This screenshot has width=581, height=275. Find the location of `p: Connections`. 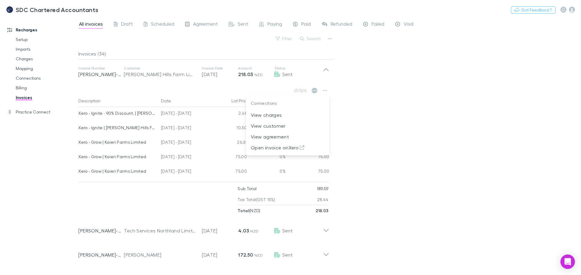

p: Connections is located at coordinates (287, 103).